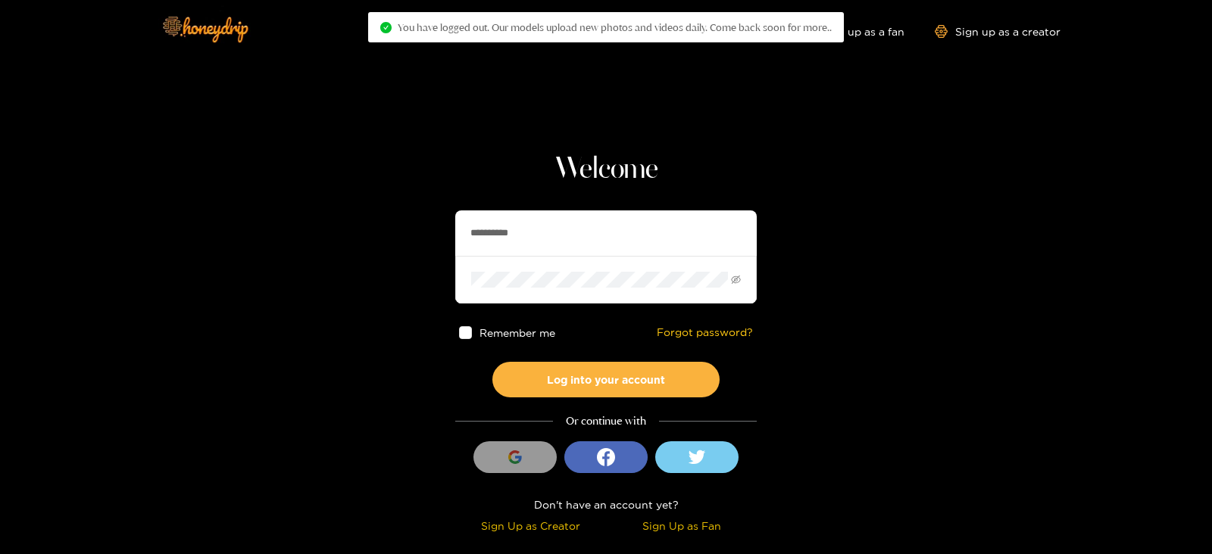  Describe the element at coordinates (385, 27) in the screenshot. I see `span: check-circle` at that location.